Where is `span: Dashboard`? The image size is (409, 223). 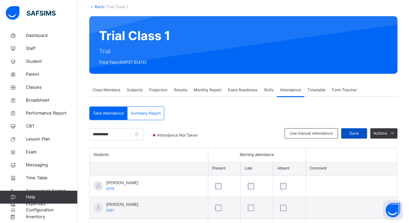
span: Dashboard is located at coordinates (52, 36).